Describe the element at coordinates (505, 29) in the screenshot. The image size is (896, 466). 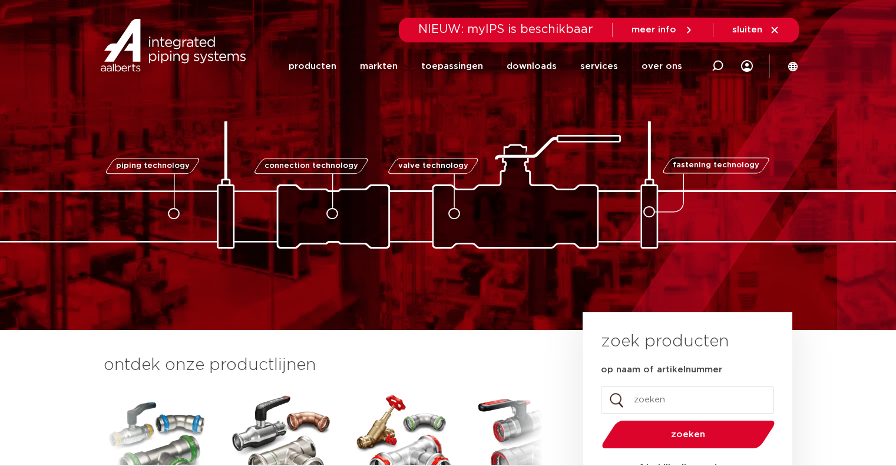
I see `span: NIEUW: myIPS is beschikbaar` at that location.